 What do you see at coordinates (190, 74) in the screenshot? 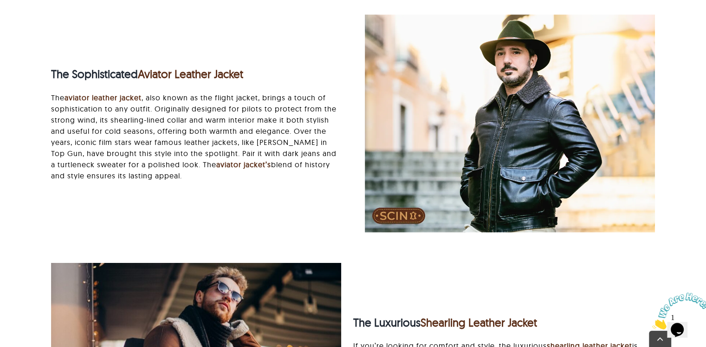
I see `a: Aviator Leather Jacket` at bounding box center [190, 74].